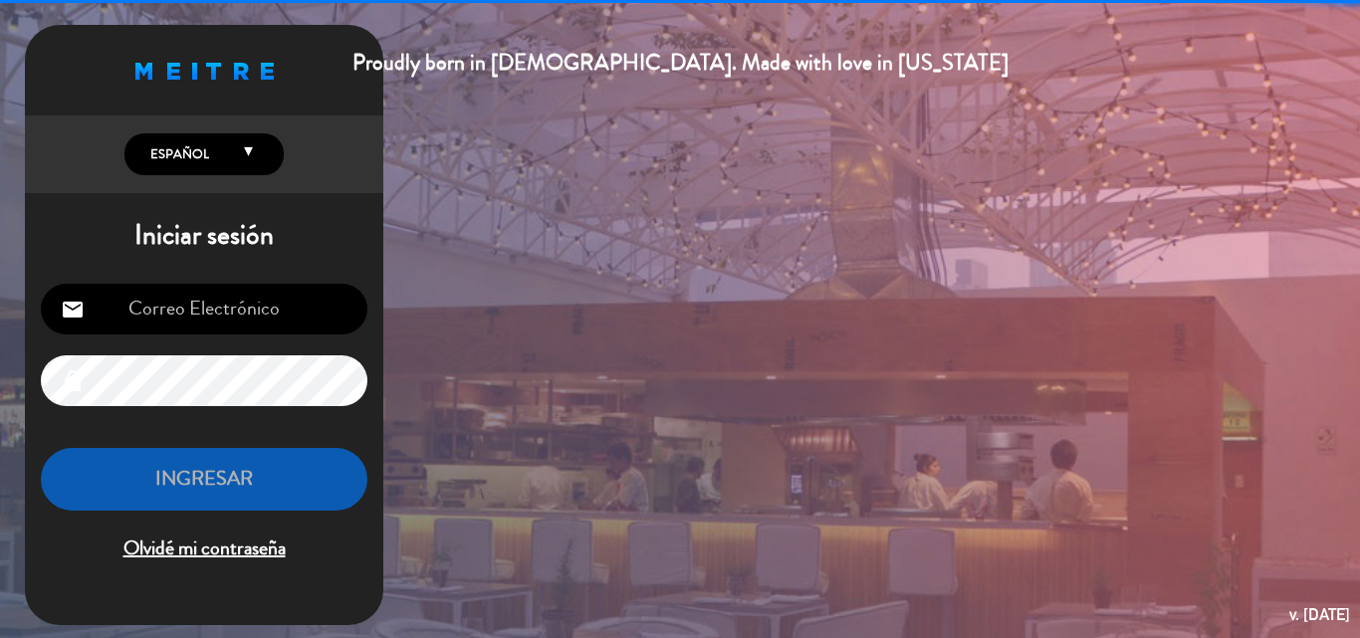 The width and height of the screenshot is (1360, 638). I want to click on button: INGRESAR, so click(204, 479).